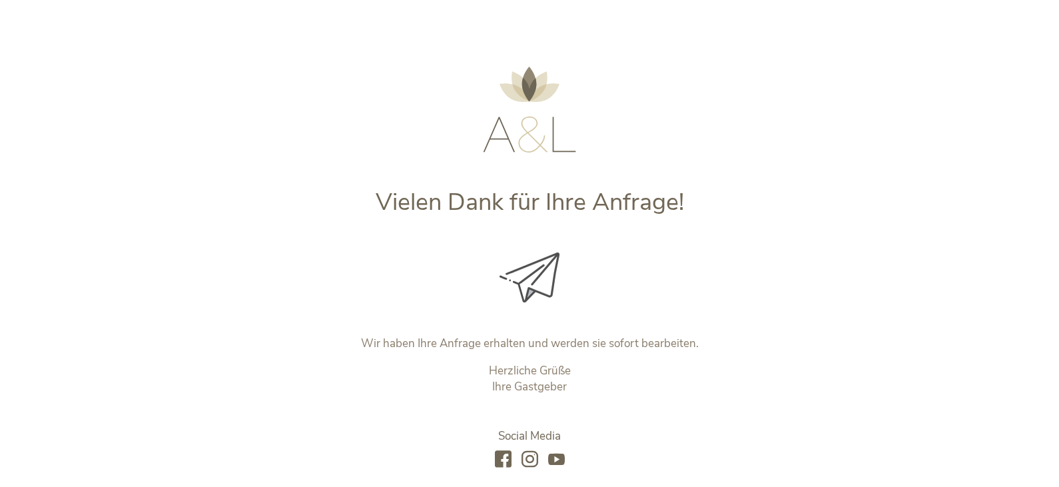 The height and width of the screenshot is (487, 1059). Describe the element at coordinates (529, 109) in the screenshot. I see `img: AMONTI & LUNARIS Wellnessresort` at that location.